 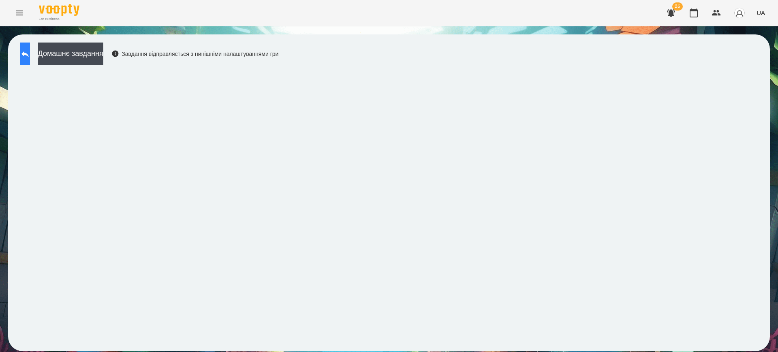 I want to click on button: UA, so click(x=761, y=13).